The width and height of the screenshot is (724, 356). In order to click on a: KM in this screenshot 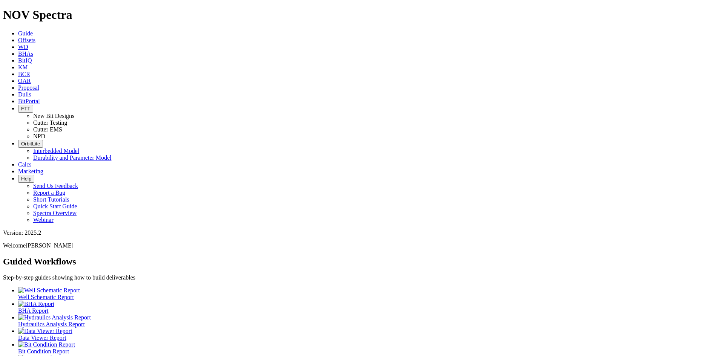, I will do `click(23, 67)`.